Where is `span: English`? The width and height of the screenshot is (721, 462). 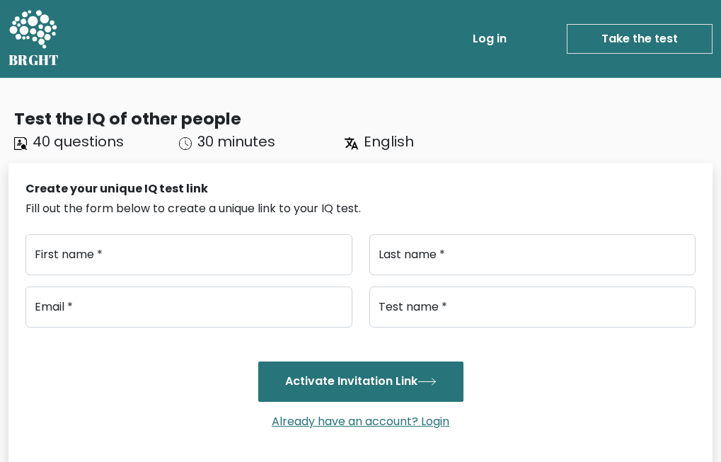 span: English is located at coordinates (389, 142).